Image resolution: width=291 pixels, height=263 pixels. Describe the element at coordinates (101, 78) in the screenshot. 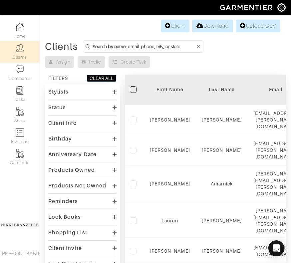

I see `div: CLEAR ALL` at that location.